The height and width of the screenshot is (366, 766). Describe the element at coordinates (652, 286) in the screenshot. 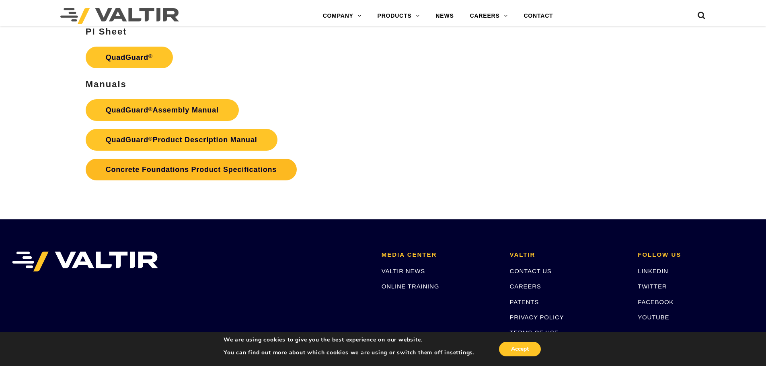

I see `a: TWITTER` at that location.